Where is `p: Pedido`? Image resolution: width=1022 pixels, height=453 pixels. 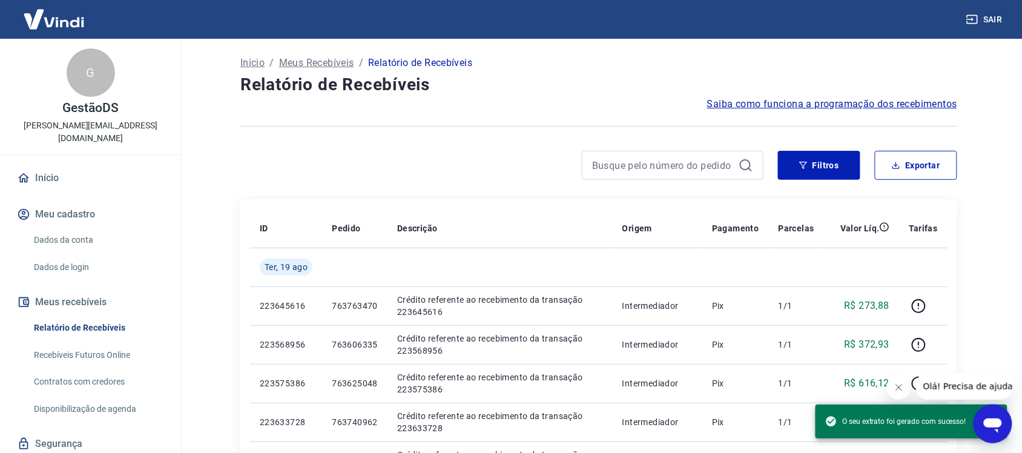
p: Pedido is located at coordinates (346, 228).